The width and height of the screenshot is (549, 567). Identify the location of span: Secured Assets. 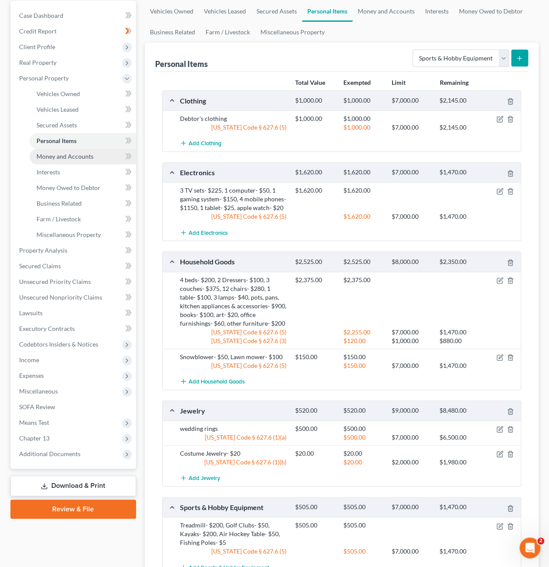
(56, 125).